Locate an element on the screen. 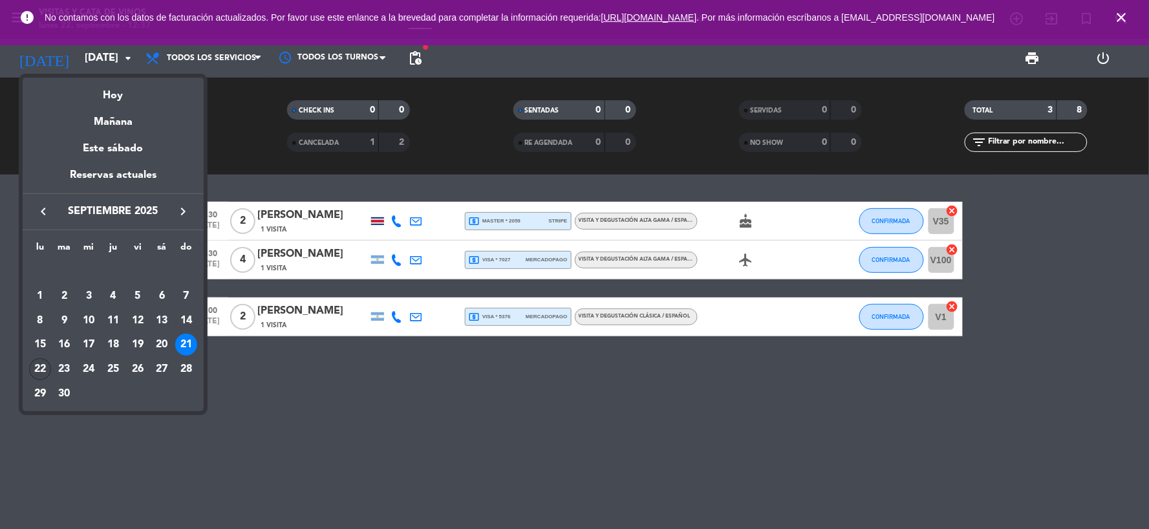 The height and width of the screenshot is (529, 1149). div: Reservas actuales is located at coordinates (113, 180).